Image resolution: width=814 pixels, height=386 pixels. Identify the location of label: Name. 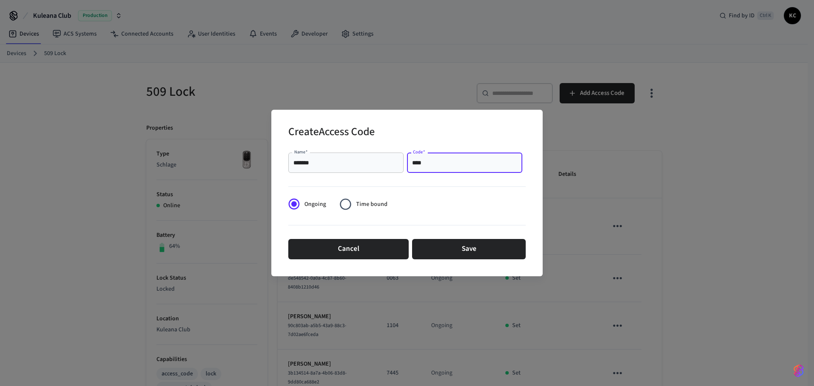
(301, 152).